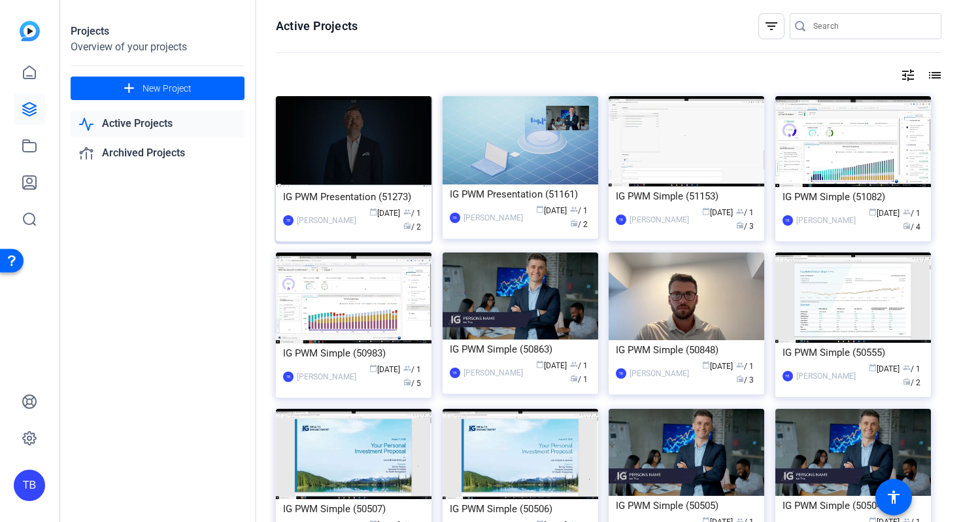 The width and height of the screenshot is (961, 522). What do you see at coordinates (158, 47) in the screenshot?
I see `div: Overview of your projects` at bounding box center [158, 47].